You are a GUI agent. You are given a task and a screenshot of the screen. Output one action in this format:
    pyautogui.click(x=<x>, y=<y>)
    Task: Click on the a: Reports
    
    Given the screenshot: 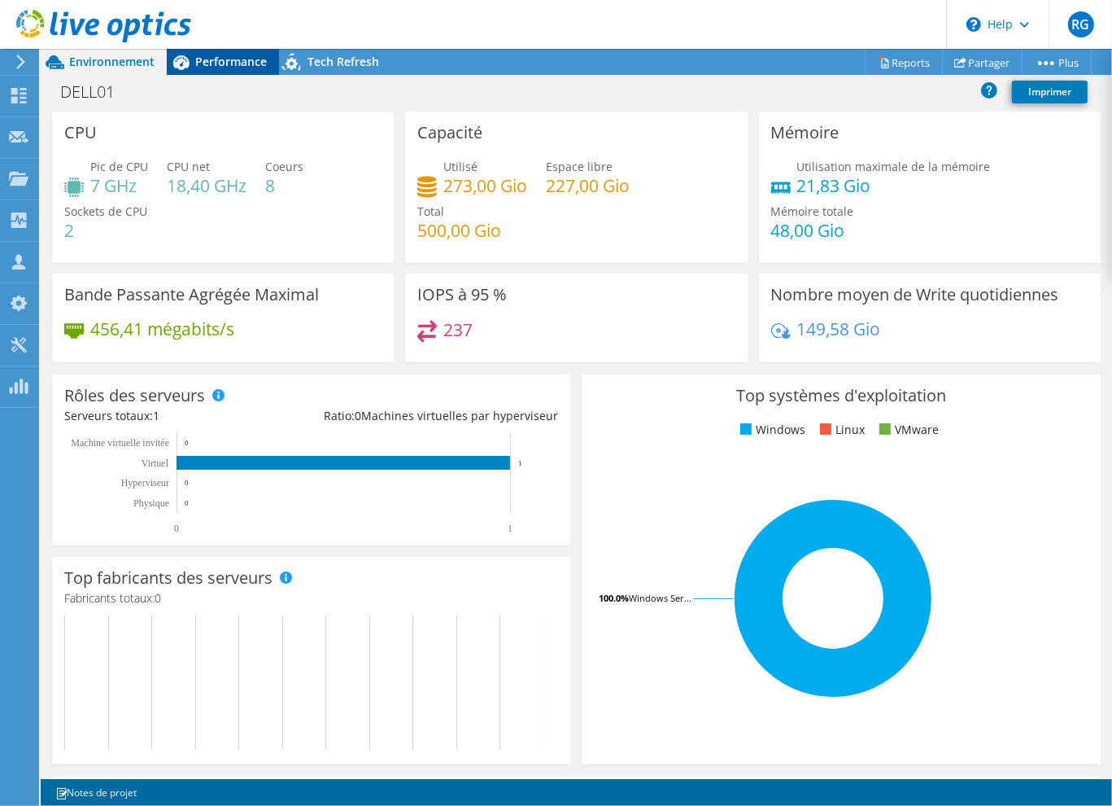 What is the action you would take?
    pyautogui.click(x=904, y=62)
    